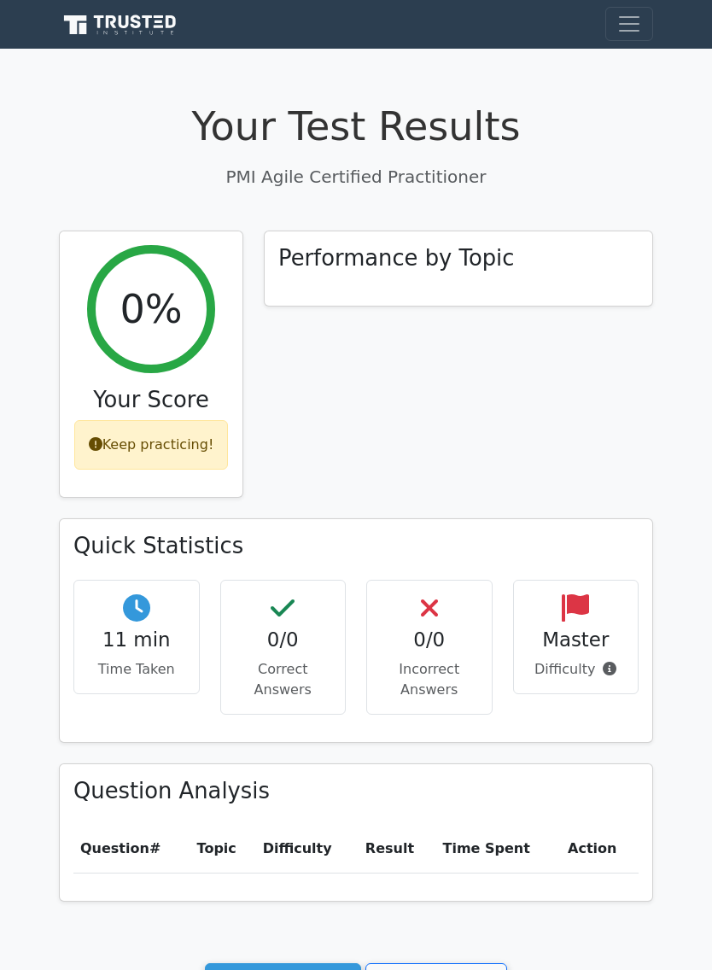 This screenshot has height=970, width=712. I want to click on th: Difficulty, so click(307, 848).